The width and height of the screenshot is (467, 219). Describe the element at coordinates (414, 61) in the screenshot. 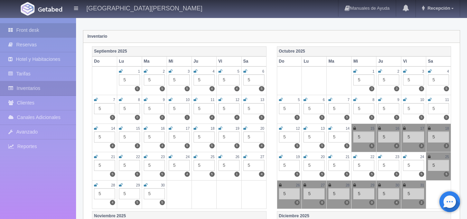

I see `th: Vi` at that location.